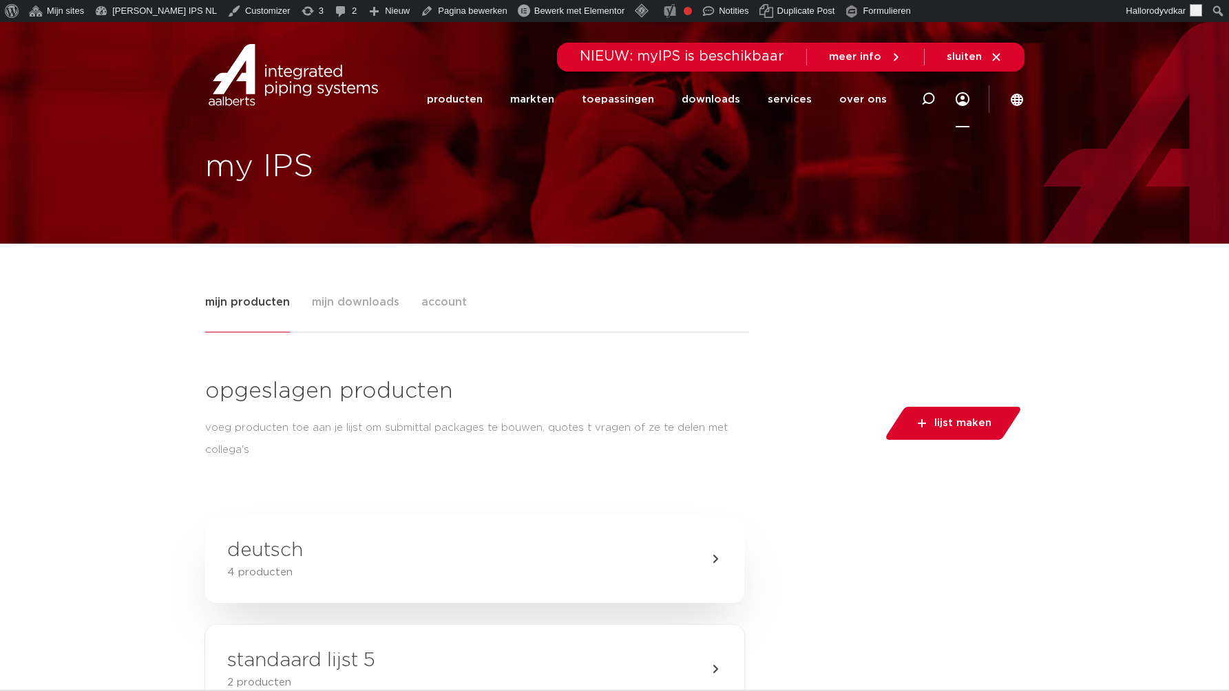  Describe the element at coordinates (406, 167) in the screenshot. I see `h1: my IPS` at that location.